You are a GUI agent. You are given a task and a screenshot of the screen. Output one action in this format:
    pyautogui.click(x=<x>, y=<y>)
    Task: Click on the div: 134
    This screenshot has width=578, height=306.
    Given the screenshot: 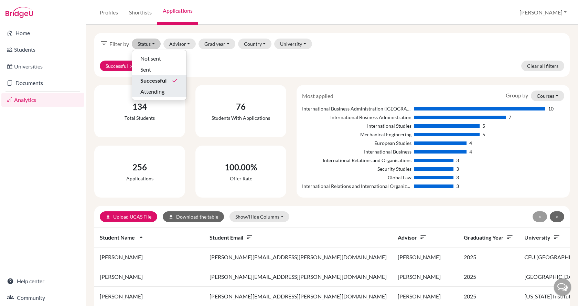 What is the action you would take?
    pyautogui.click(x=140, y=107)
    